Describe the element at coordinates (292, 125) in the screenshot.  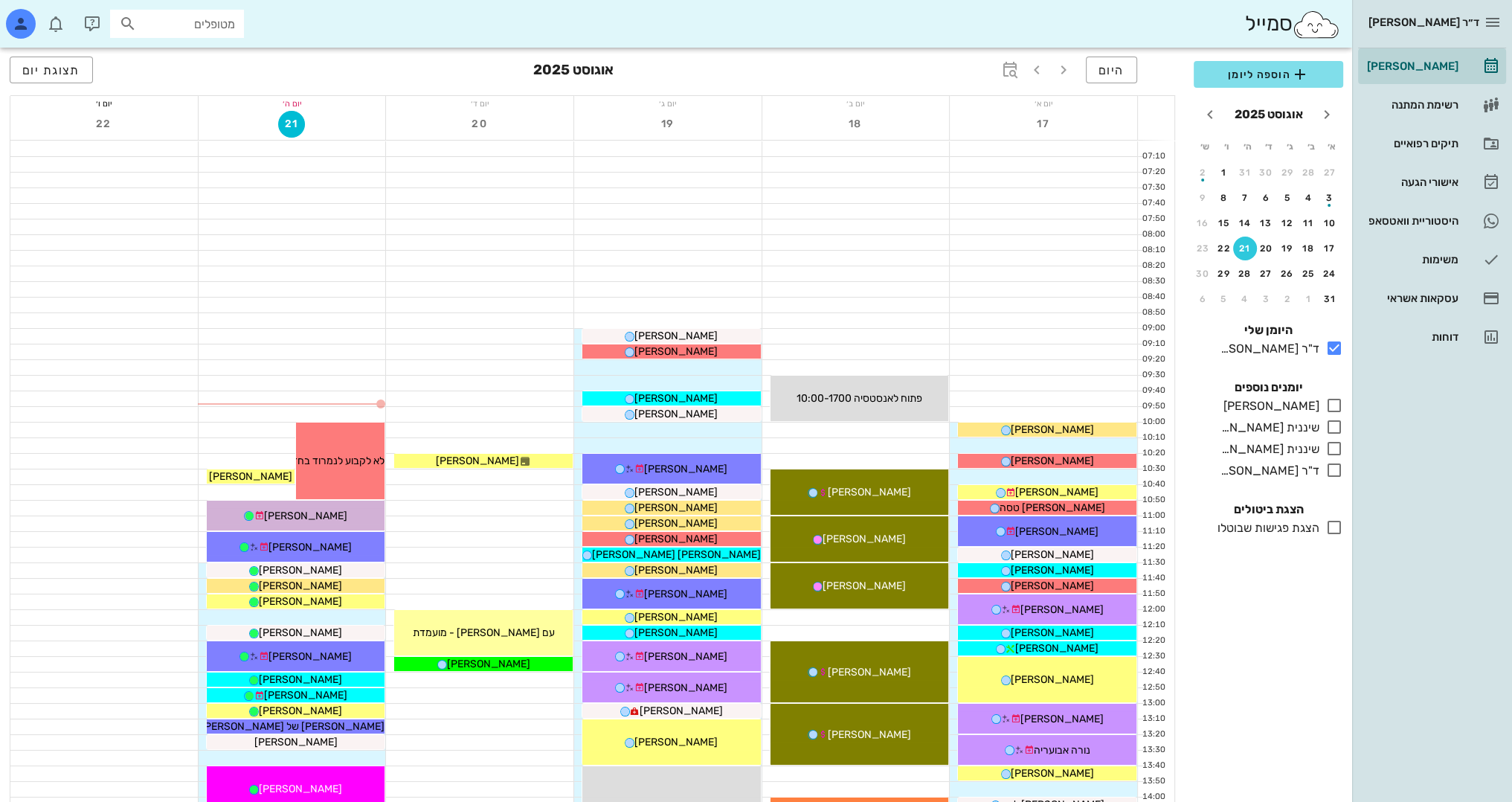
I see `button: 21` at that location.